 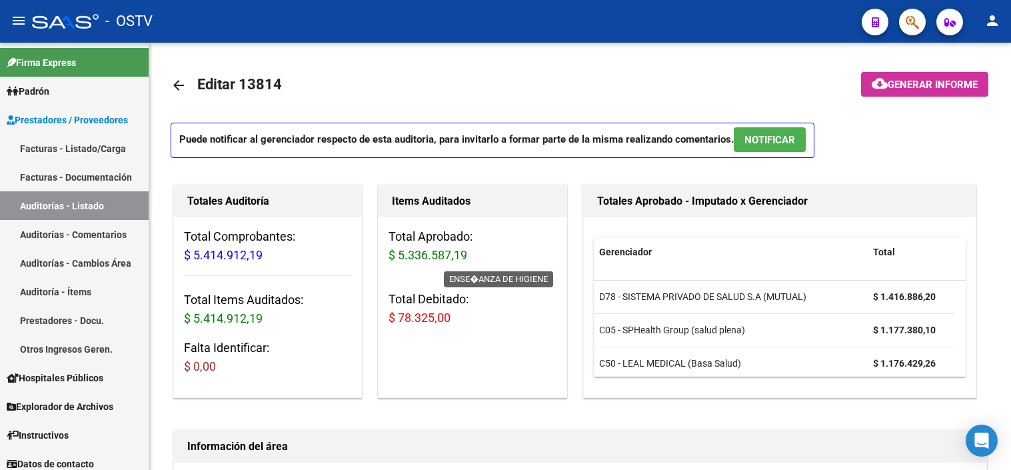 I want to click on span: Explorador de Archivos, so click(x=60, y=406).